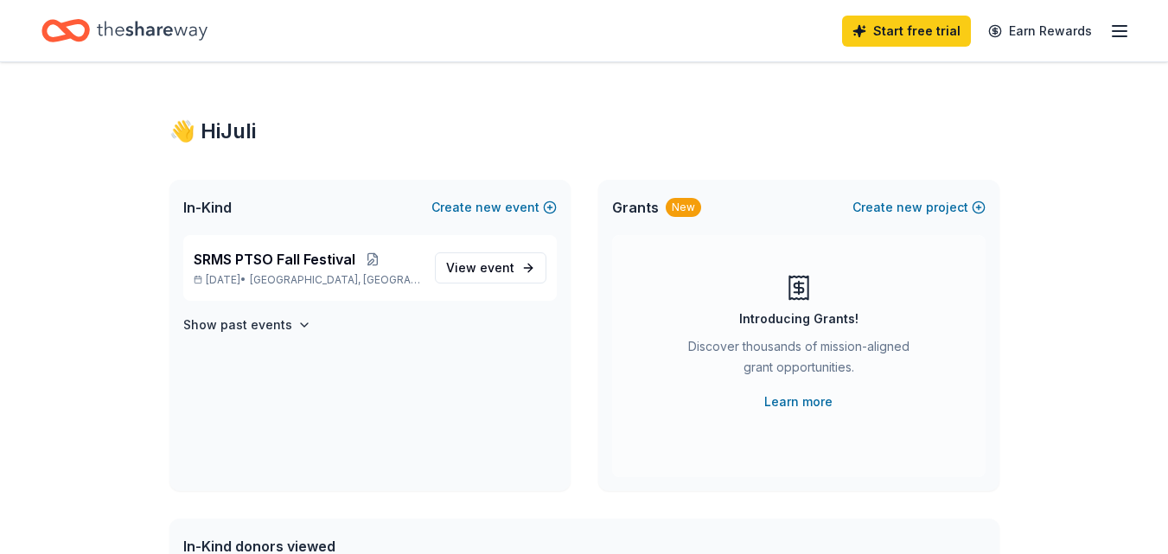 This screenshot has height=554, width=1168. What do you see at coordinates (906, 31) in the screenshot?
I see `a: Start free trial` at bounding box center [906, 31].